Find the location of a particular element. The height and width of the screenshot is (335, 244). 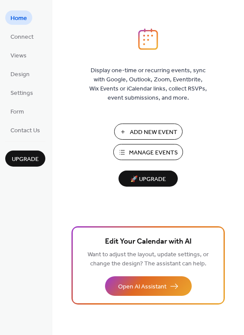

span: Settings is located at coordinates (22, 93).